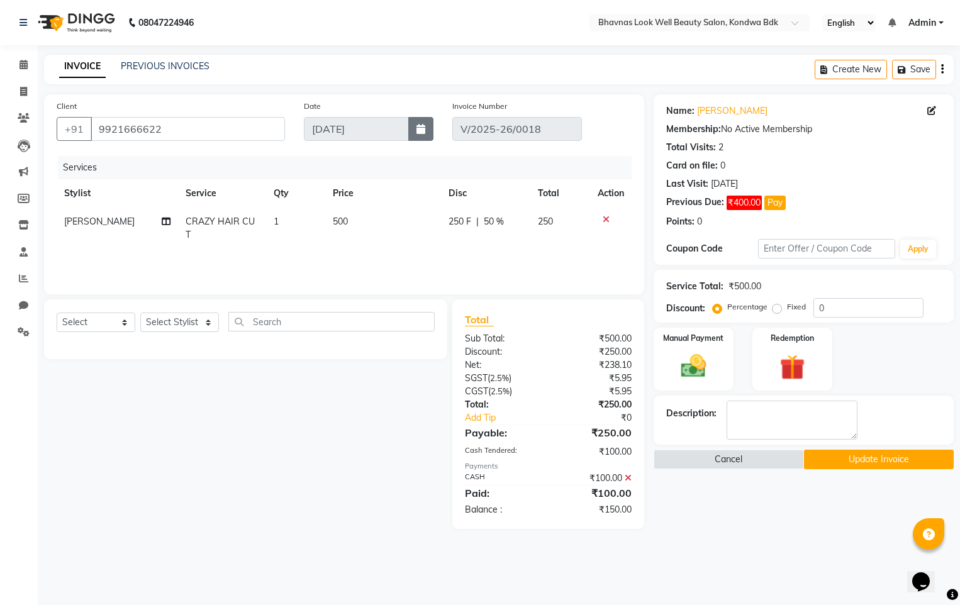  Describe the element at coordinates (382, 193) in the screenshot. I see `th: Price` at that location.